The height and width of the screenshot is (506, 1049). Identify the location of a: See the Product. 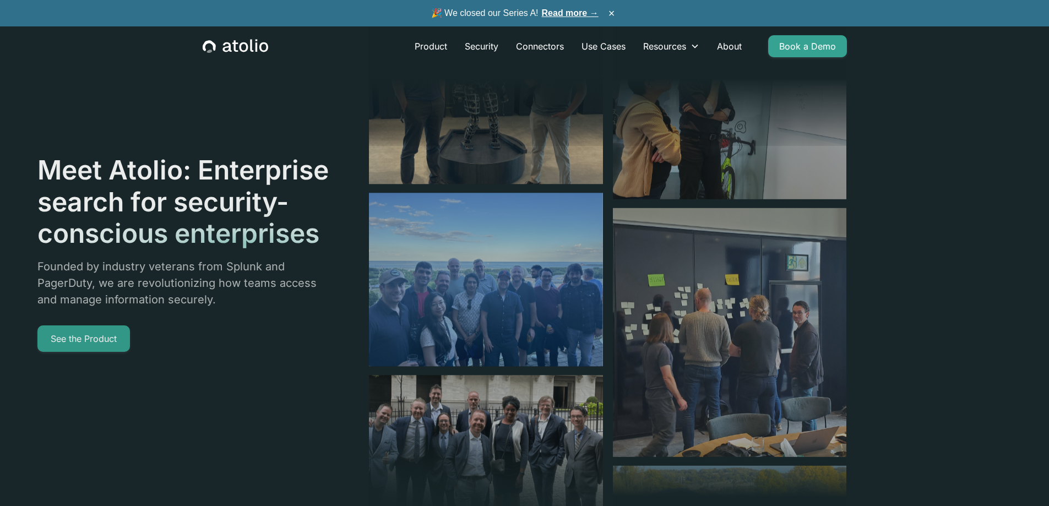
(84, 339).